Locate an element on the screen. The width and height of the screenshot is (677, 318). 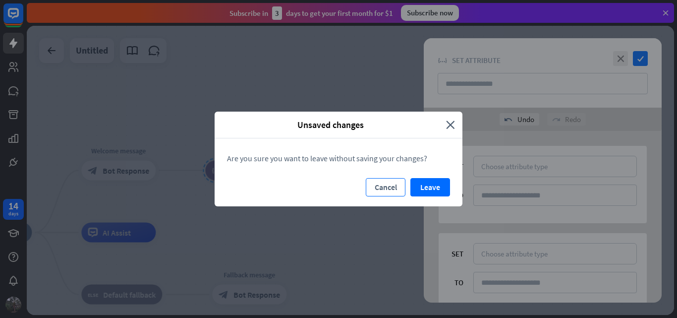
span: Unsaved changes is located at coordinates (330, 124).